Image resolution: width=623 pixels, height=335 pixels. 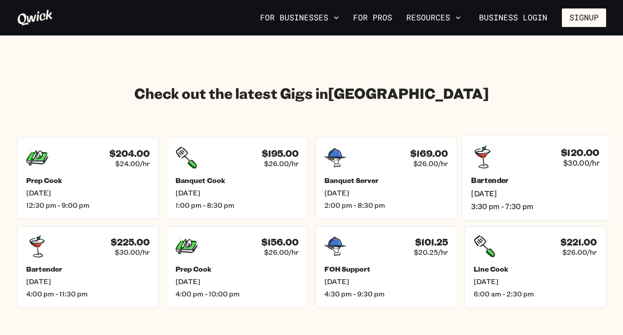 What do you see at coordinates (237, 180) in the screenshot?
I see `h5: Banquet Cook` at bounding box center [237, 180].